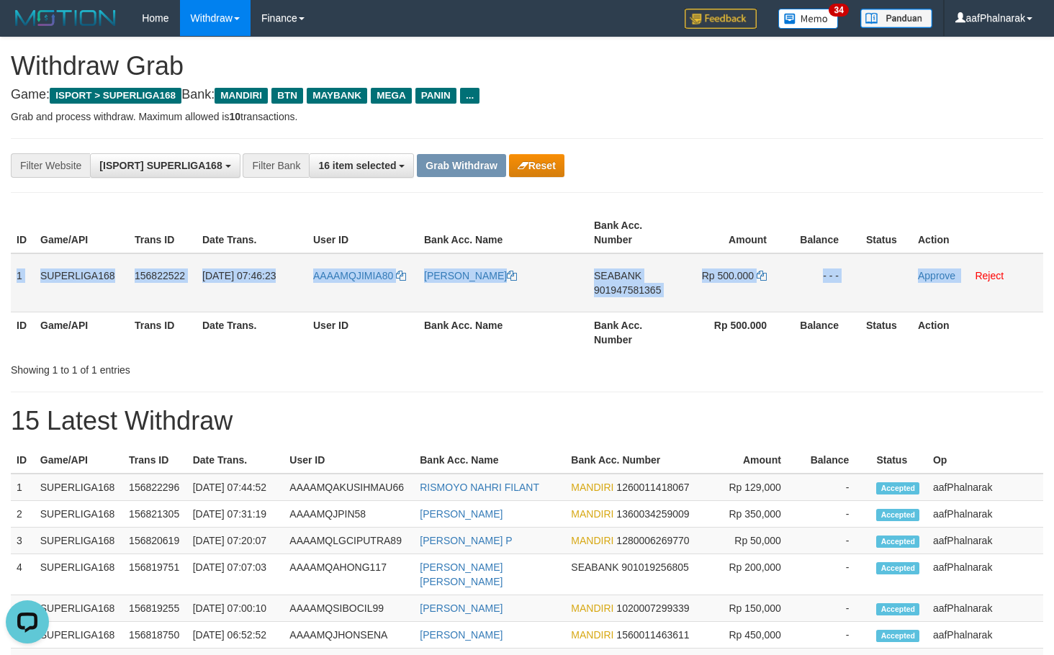  Describe the element at coordinates (985, 460) in the screenshot. I see `th: Op` at that location.